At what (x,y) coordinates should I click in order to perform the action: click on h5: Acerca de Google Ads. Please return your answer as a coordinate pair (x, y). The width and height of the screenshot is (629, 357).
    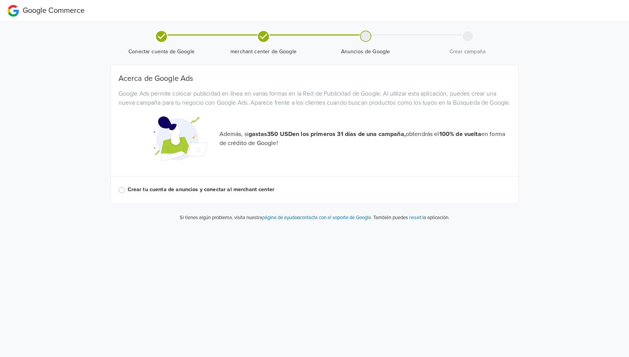
    Looking at the image, I should click on (315, 79).